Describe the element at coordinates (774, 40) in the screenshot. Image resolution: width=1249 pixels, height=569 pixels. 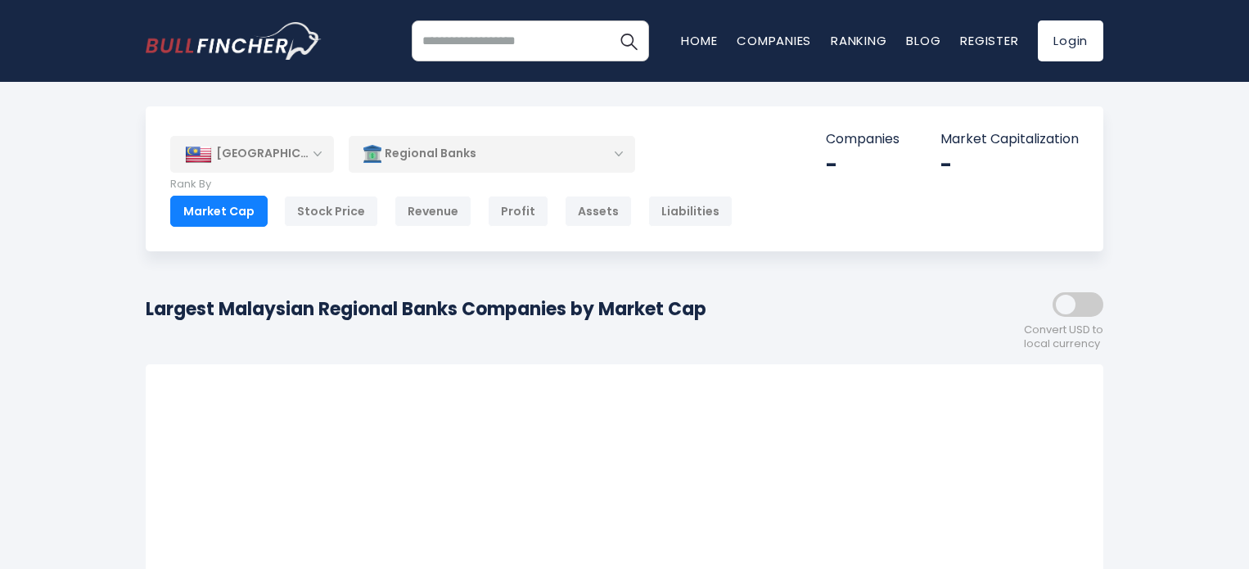
I see `a: Companies` at that location.